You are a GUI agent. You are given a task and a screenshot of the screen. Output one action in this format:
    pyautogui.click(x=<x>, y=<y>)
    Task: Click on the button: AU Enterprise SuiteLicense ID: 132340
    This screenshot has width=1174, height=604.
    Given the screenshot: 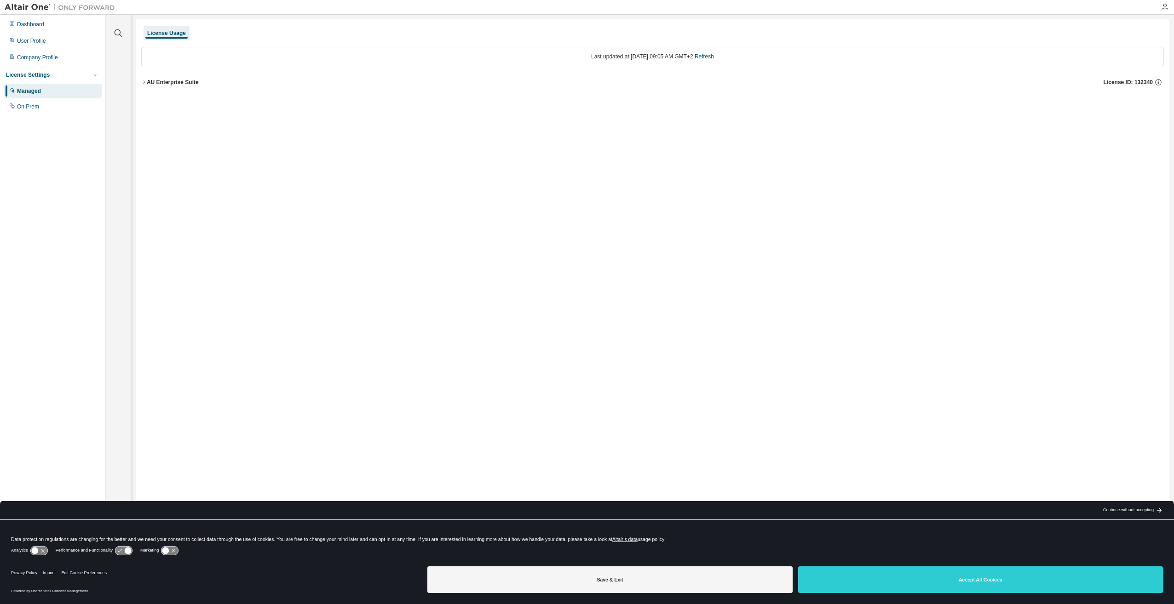 What is the action you would take?
    pyautogui.click(x=652, y=82)
    